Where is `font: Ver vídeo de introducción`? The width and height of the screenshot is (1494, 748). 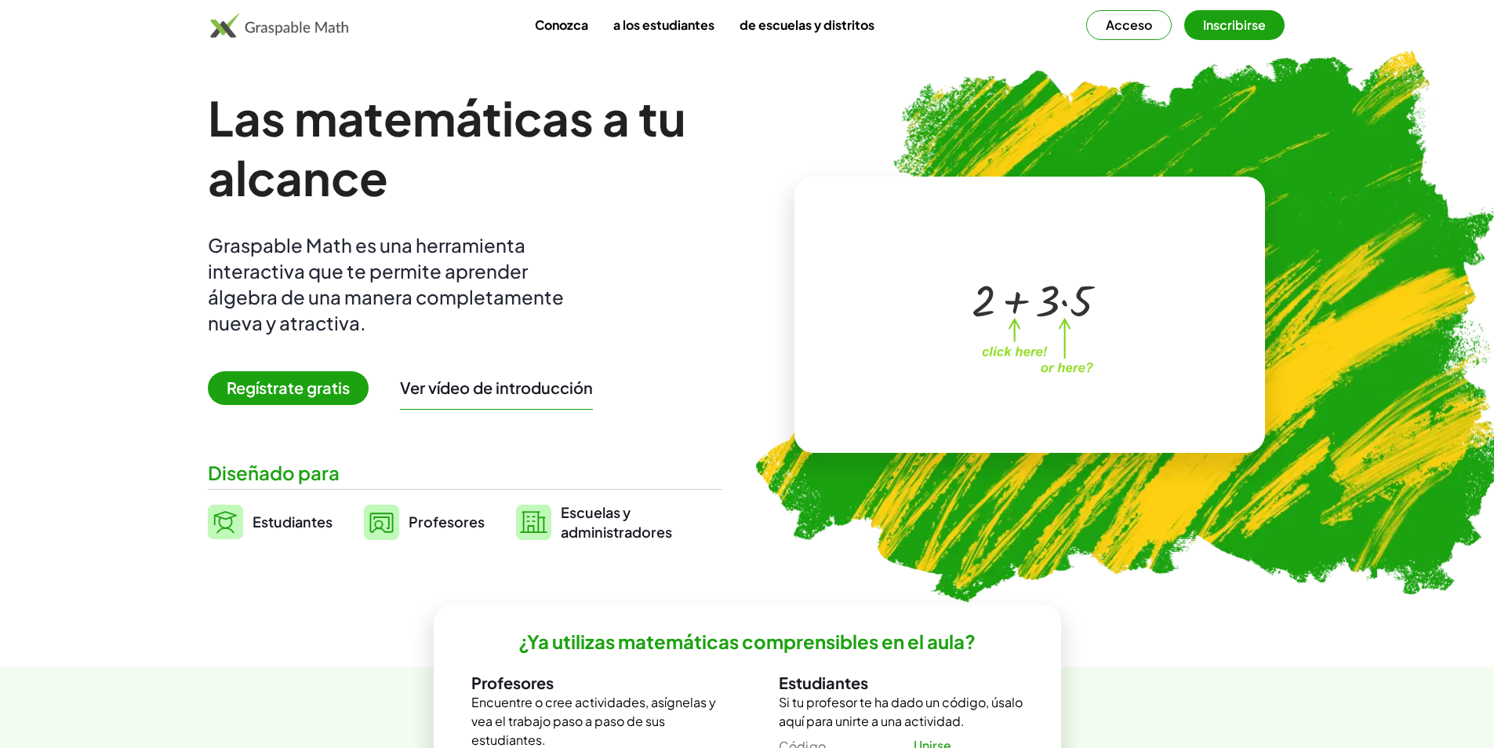 font: Ver vídeo de introducción is located at coordinates (497, 387).